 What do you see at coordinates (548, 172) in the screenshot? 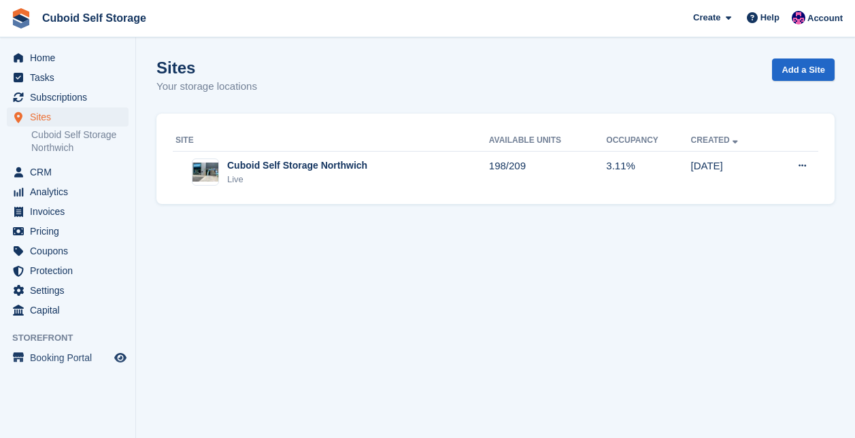
I see `td: 198/209` at bounding box center [548, 172].